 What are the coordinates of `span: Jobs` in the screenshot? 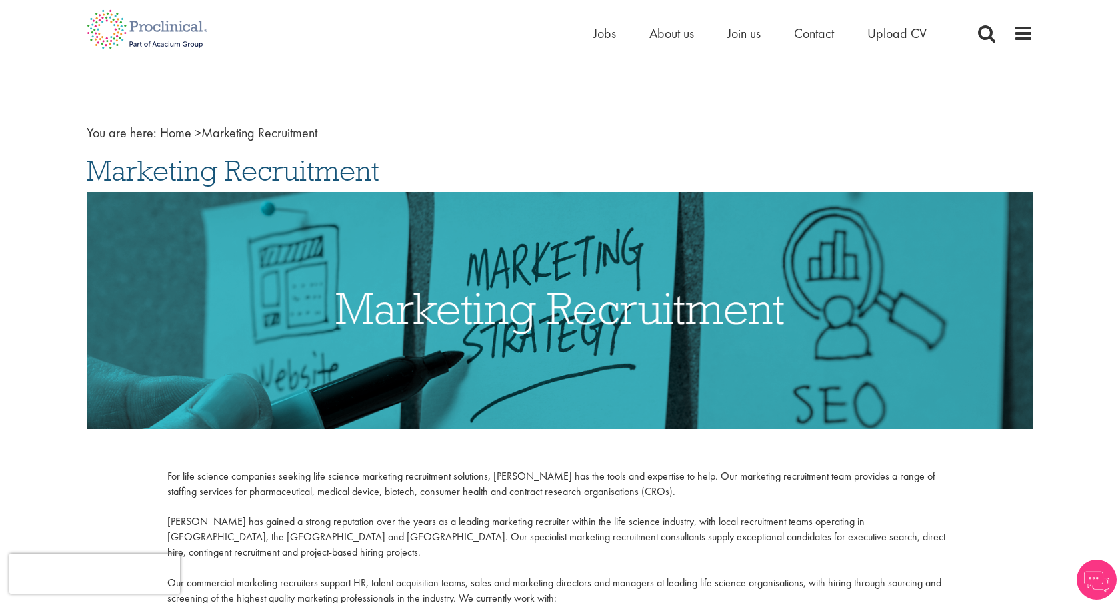 It's located at (605, 33).